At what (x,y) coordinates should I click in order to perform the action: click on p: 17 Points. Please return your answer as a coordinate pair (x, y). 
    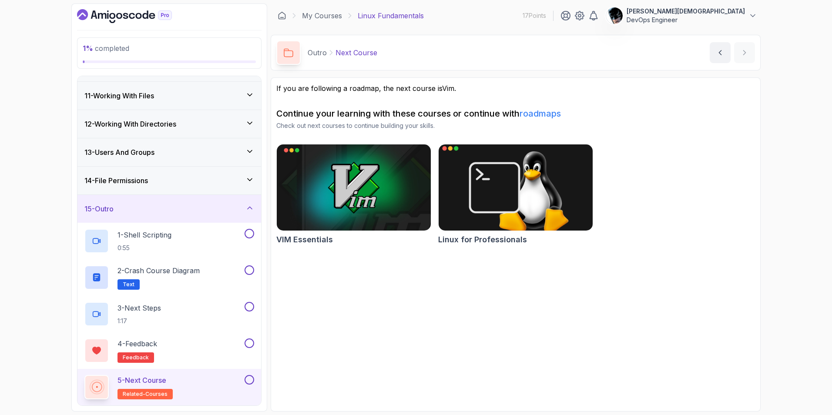
    Looking at the image, I should click on (534, 16).